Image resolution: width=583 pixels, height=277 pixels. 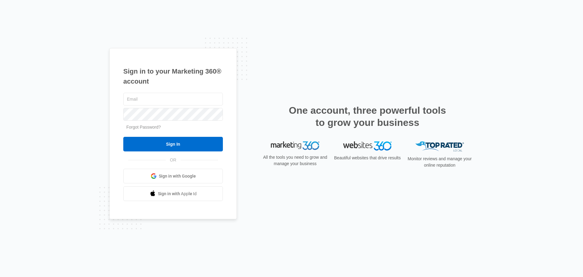 What do you see at coordinates (367, 145) in the screenshot?
I see `img: Websites 360` at bounding box center [367, 145].